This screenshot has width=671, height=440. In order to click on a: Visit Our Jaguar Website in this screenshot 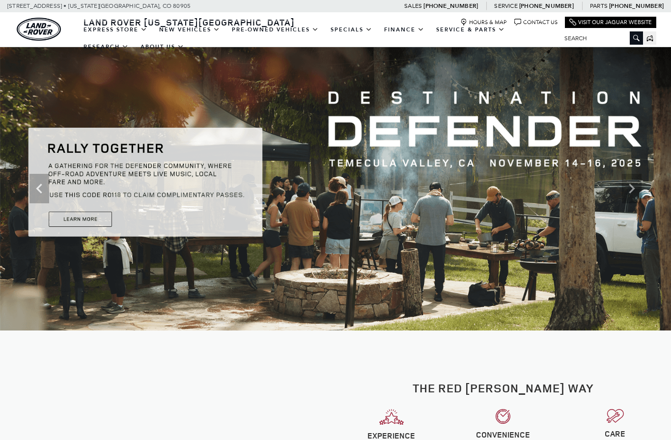, I will do `click(611, 22)`.